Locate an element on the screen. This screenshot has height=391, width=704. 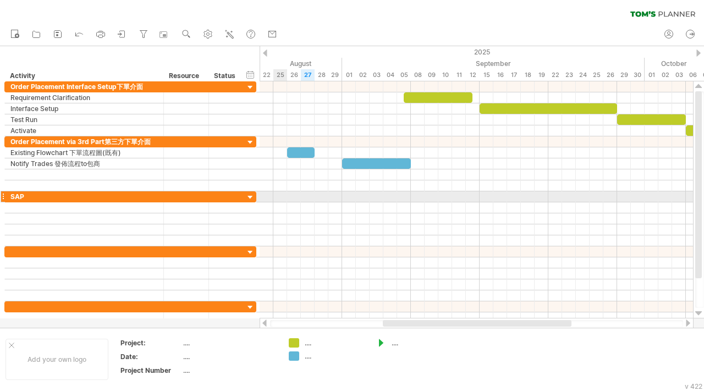
div: Order Placement Interface Setup下單介面 is located at coordinates (84, 86).